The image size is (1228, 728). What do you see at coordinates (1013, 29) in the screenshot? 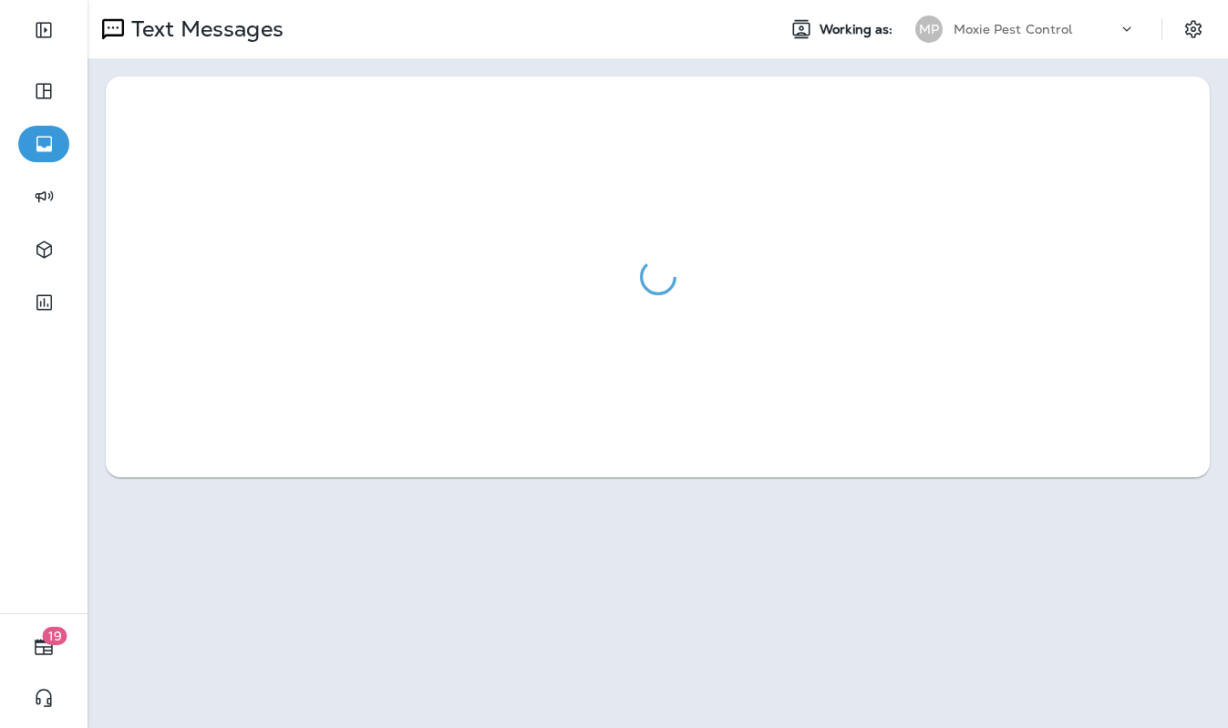
I see `p: Moxie Pest Control` at bounding box center [1013, 29].